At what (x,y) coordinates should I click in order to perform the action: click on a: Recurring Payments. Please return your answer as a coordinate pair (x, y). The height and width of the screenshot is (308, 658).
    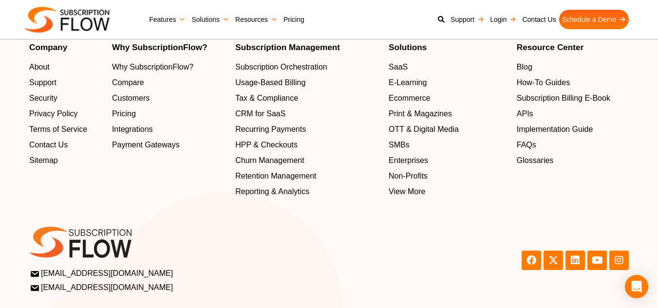
    Looking at the image, I should click on (307, 130).